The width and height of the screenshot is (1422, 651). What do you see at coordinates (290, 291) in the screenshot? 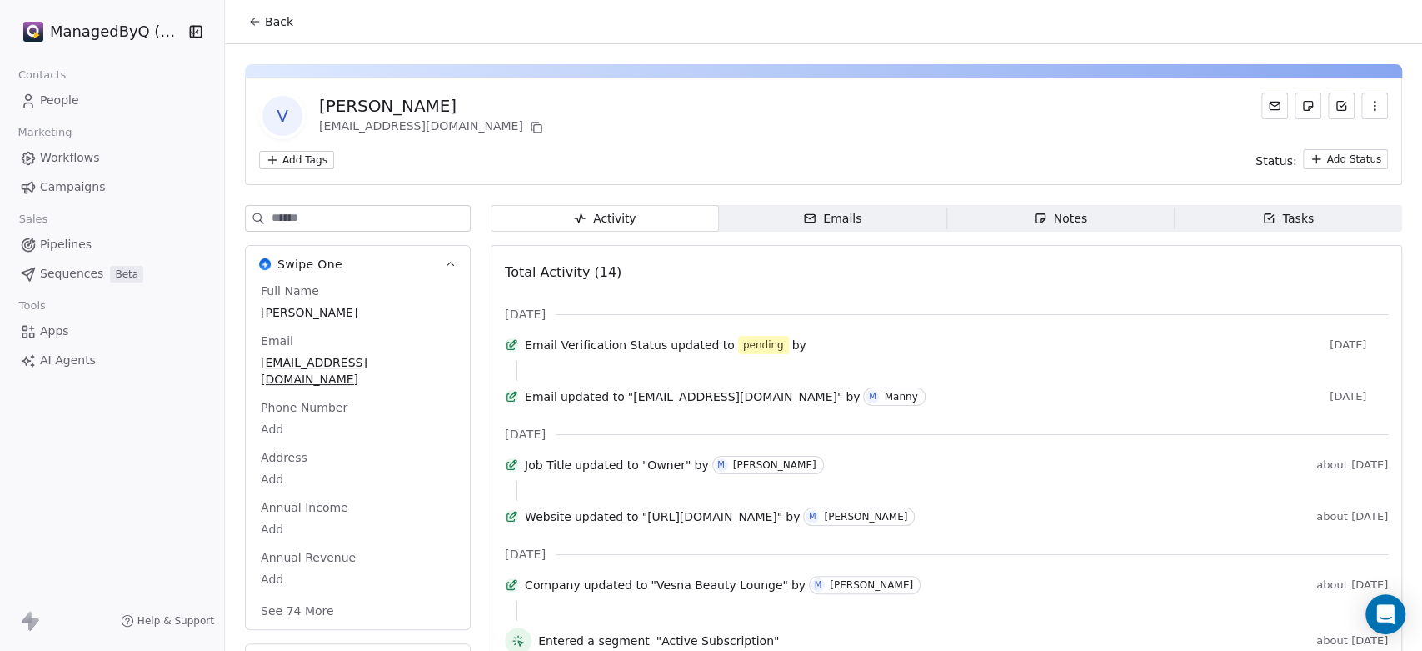
I see `span: Full Name` at bounding box center [290, 291].